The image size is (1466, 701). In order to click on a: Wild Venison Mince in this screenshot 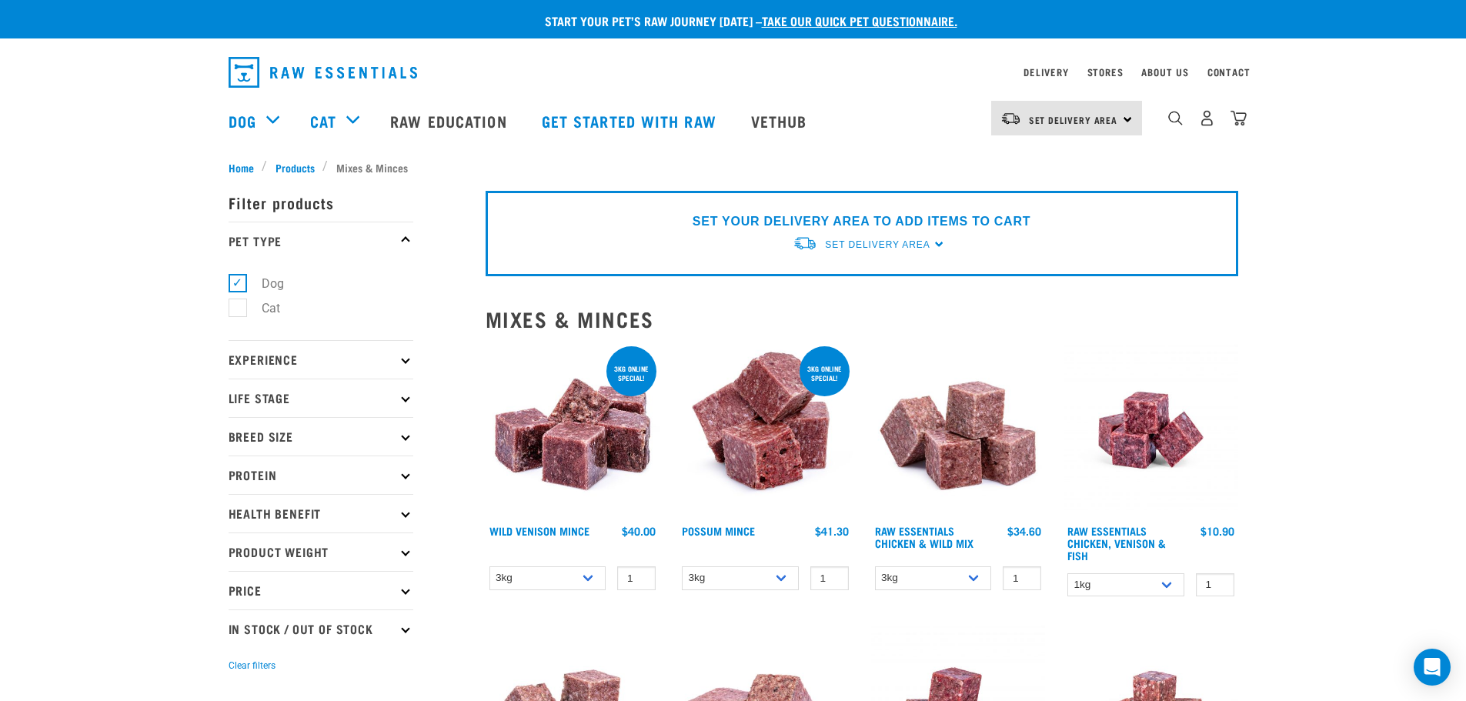, I will do `click(540, 530)`.